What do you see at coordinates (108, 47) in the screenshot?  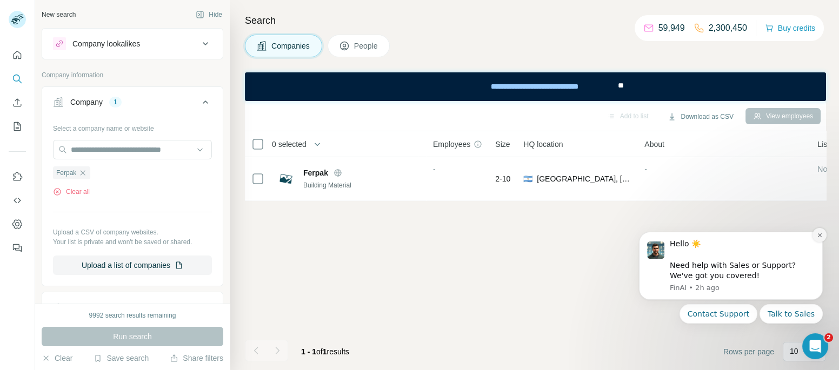 I see `div: message notification from FinAI, 2h ago. Hello ☀️ ​ Need help with Sales or Support? We've got yo...` at bounding box center [108, 47].